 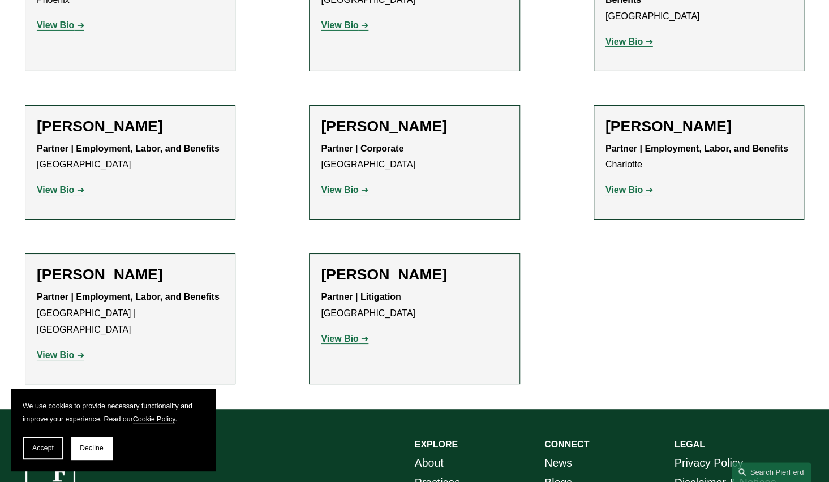 What do you see at coordinates (690, 444) in the screenshot?
I see `strong: LEGAL` at bounding box center [690, 444].